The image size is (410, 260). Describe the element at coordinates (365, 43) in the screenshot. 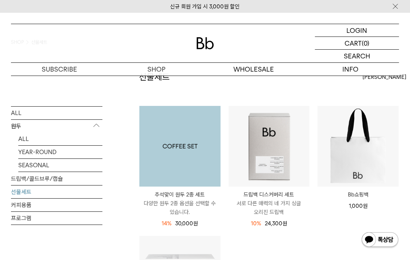

I see `p: (0)` at that location.